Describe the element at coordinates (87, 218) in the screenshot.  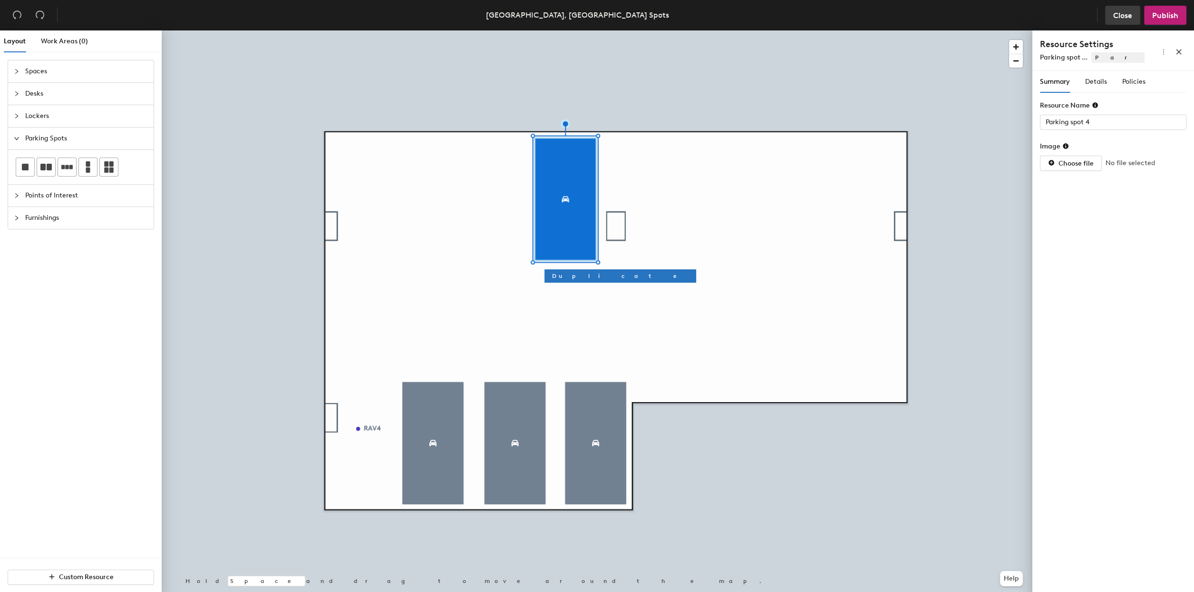
I see `span: Furnishings` at that location.